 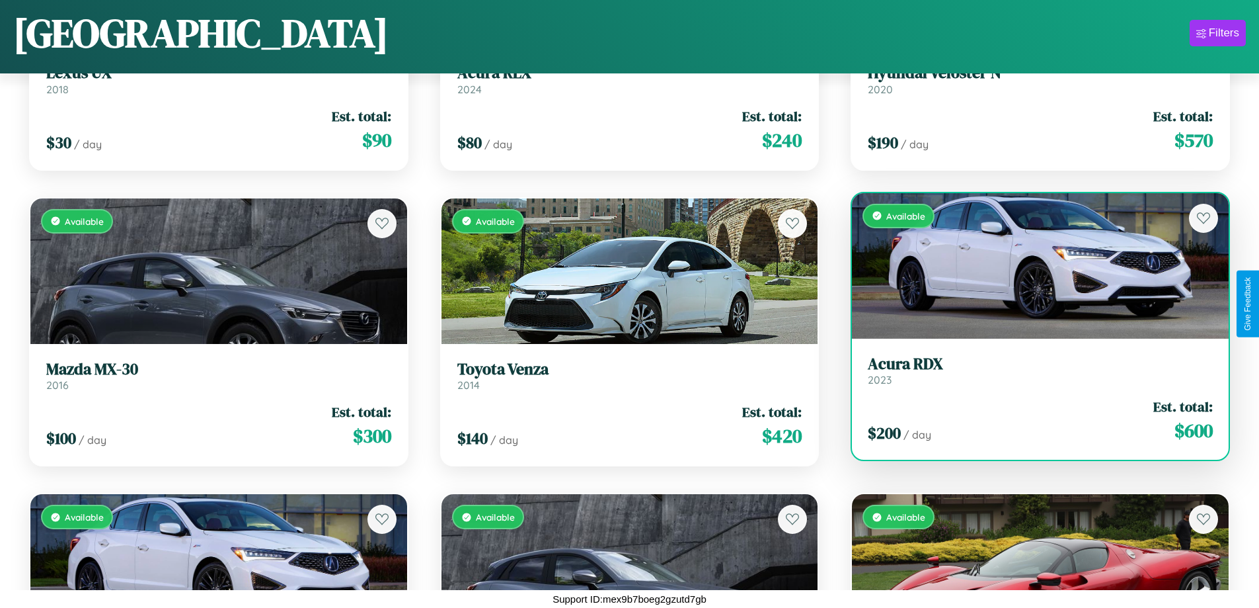 What do you see at coordinates (884, 432) in the screenshot?
I see `span: $ 200` at bounding box center [884, 432].